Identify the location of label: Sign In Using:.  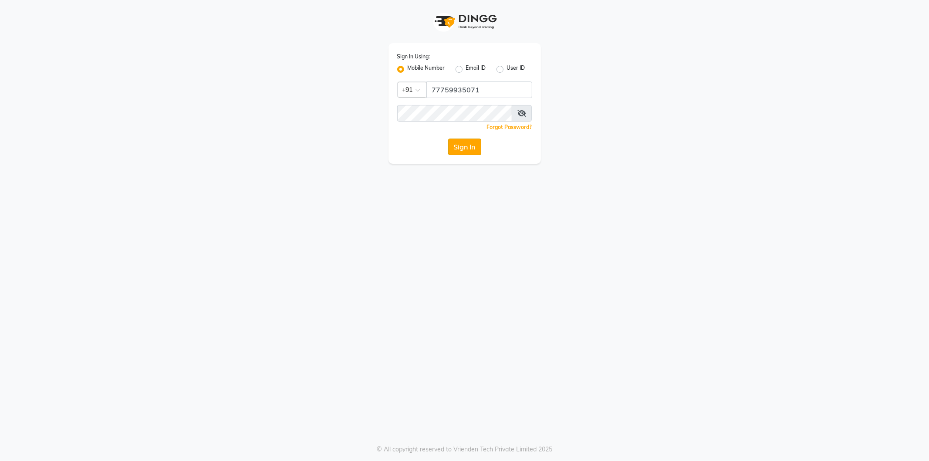
(414, 57).